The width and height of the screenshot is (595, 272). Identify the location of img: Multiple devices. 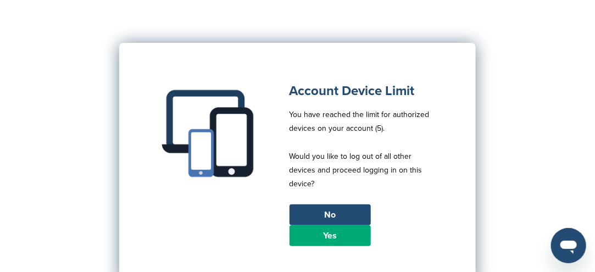
(210, 133).